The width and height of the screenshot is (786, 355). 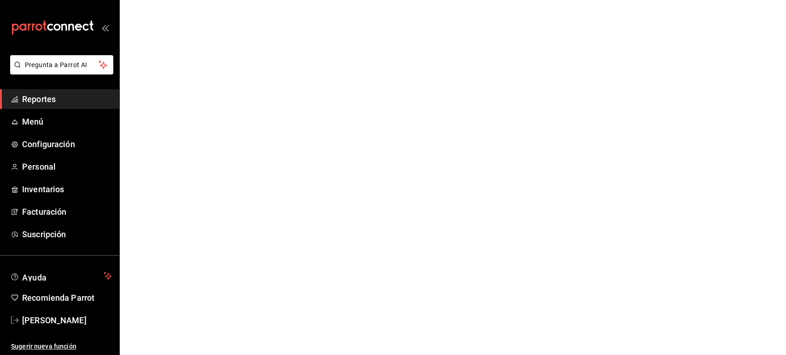 I want to click on span: Pregunta a Parrot AI, so click(x=62, y=65).